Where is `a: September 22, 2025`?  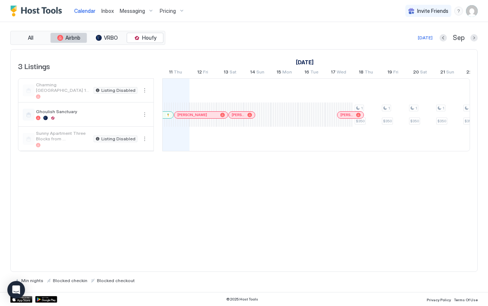 a: September 22, 2025 is located at coordinates (475, 73).